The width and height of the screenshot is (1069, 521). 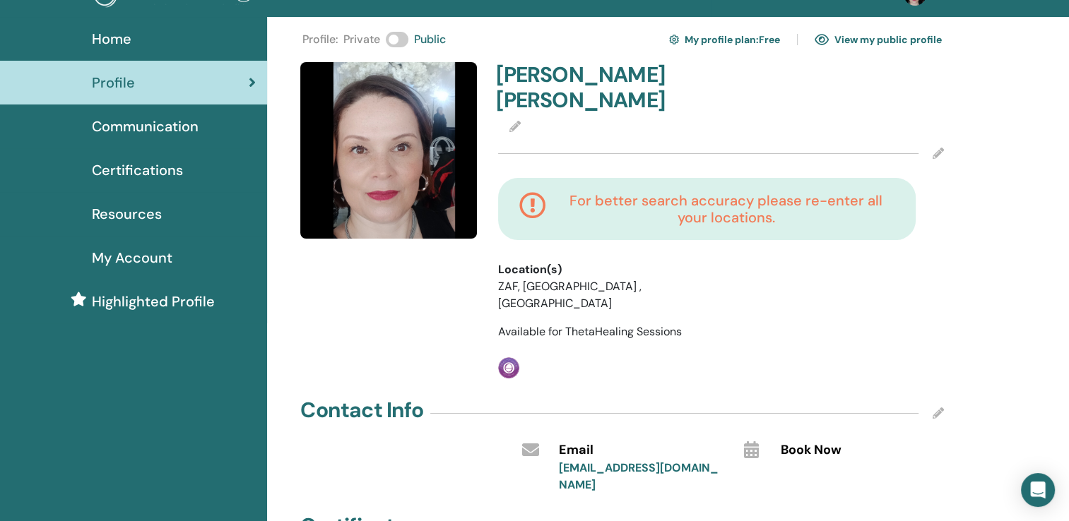 I want to click on div: Open Intercom Messenger, so click(x=1038, y=490).